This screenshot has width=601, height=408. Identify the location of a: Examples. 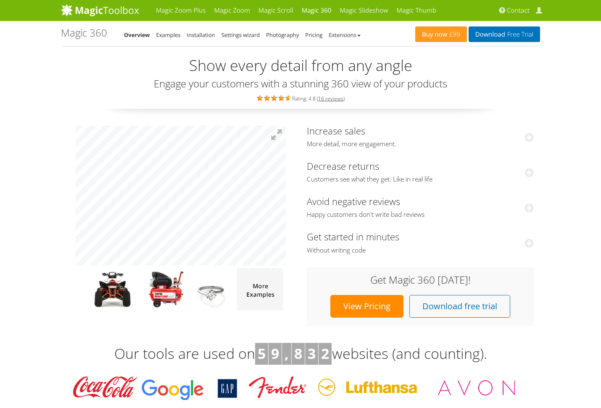
(168, 35).